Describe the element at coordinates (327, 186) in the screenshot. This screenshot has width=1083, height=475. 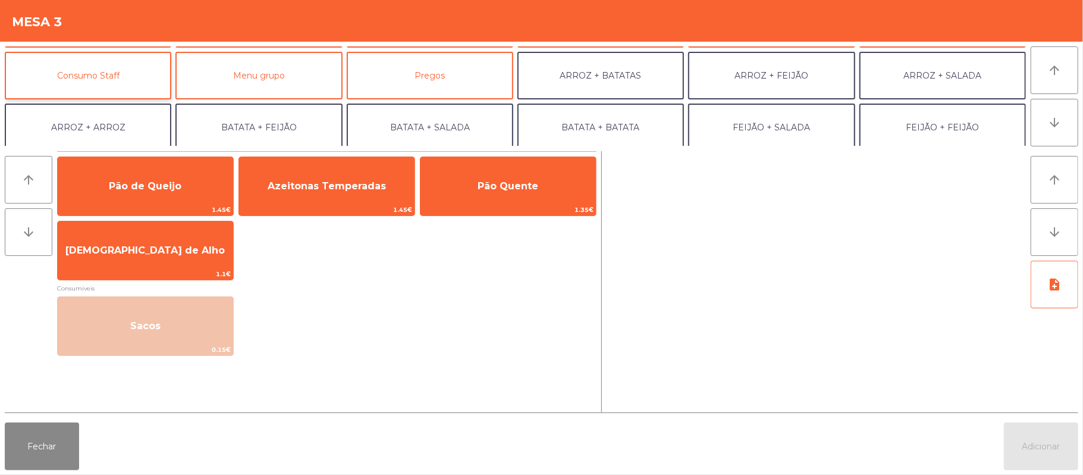
I see `span: Azeitonas Temperadas` at that location.